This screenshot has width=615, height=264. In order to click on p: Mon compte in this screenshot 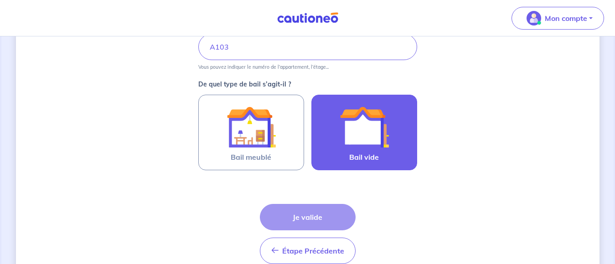, I will do `click(566, 18)`.